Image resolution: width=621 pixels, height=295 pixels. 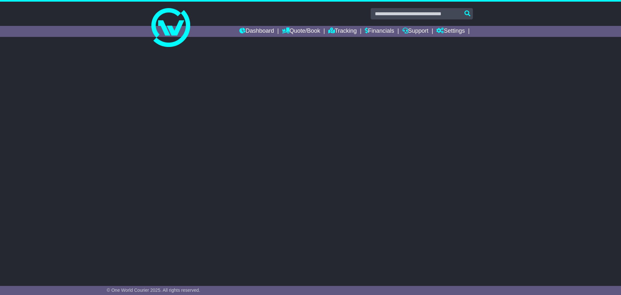 I want to click on a: Support, so click(x=416, y=31).